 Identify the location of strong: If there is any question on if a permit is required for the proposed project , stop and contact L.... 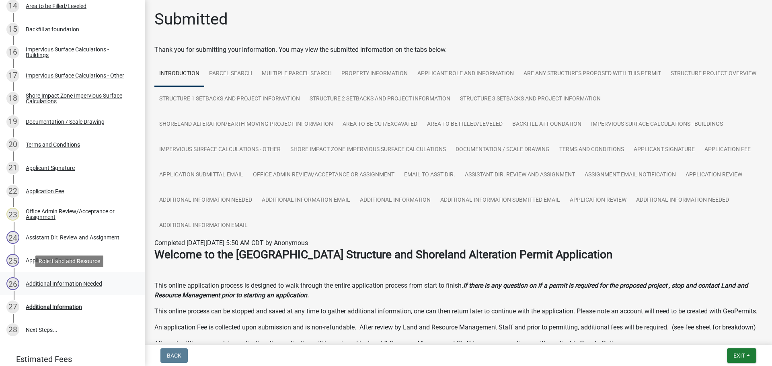
(451, 290).